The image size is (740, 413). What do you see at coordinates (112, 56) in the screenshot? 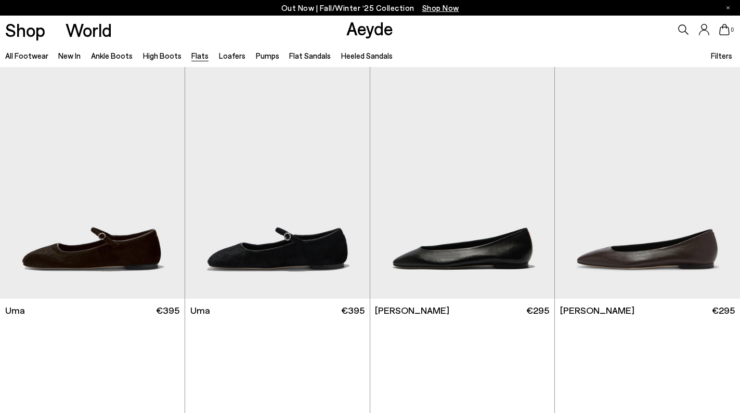
I see `a: Ankle Boots` at bounding box center [112, 56].